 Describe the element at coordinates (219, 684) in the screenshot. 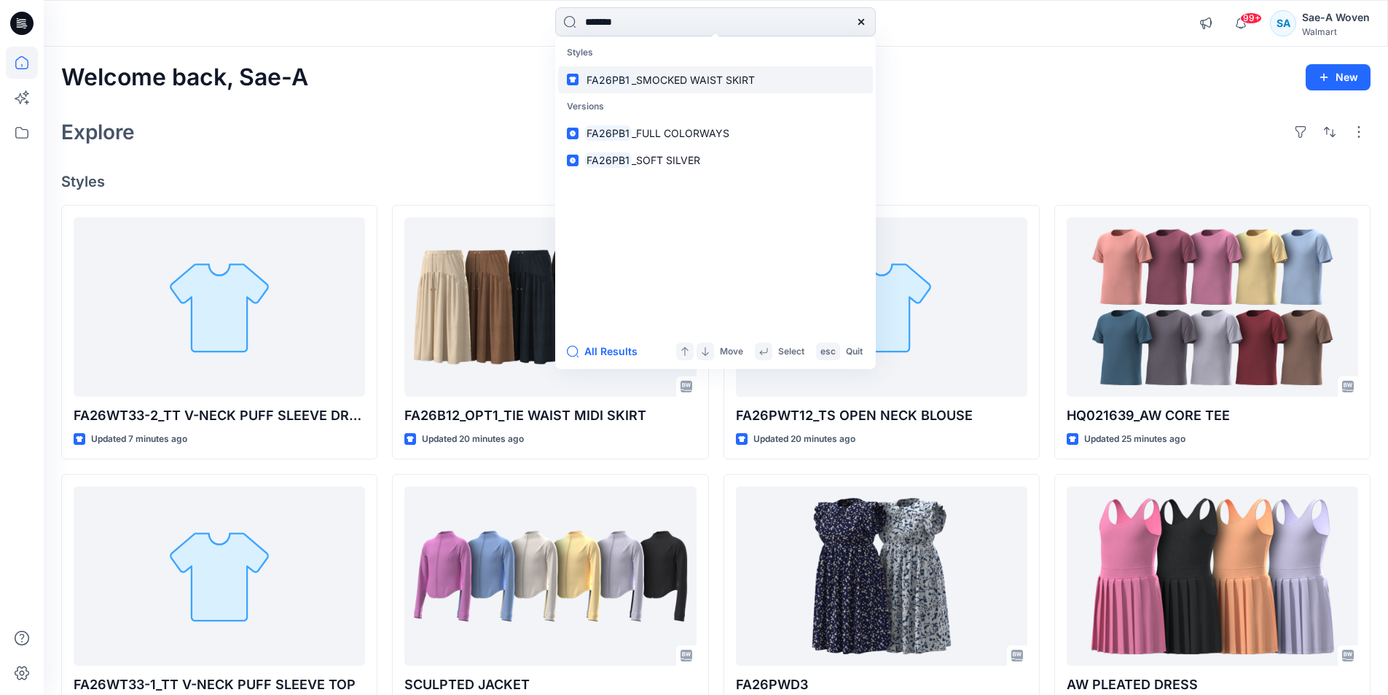

I see `p: FA26WT33-1_TT V-NECK PUFF SLEEVE TOP` at that location.